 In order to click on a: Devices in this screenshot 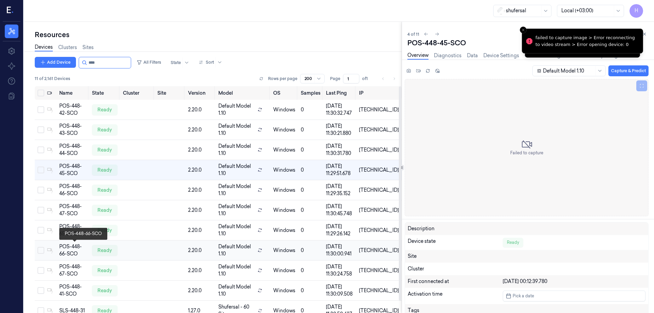, I will do `click(44, 47)`.